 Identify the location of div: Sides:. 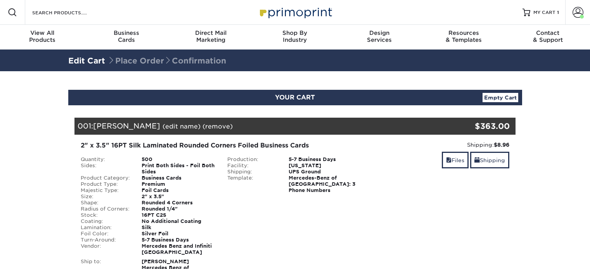
(105, 169).